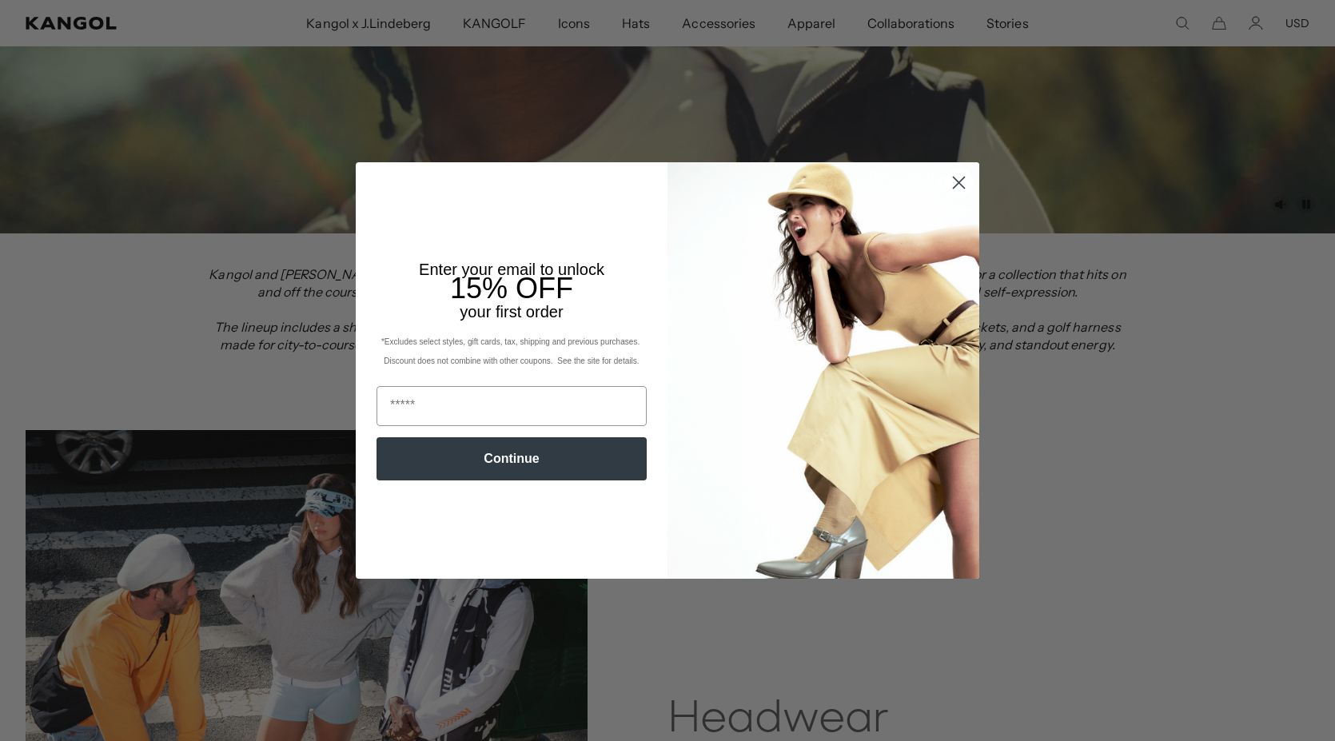 This screenshot has width=1335, height=741. I want to click on span: *Excludes select styles, gift cards, tax, shipping and previous purchases. Discount does not comb..., so click(512, 351).